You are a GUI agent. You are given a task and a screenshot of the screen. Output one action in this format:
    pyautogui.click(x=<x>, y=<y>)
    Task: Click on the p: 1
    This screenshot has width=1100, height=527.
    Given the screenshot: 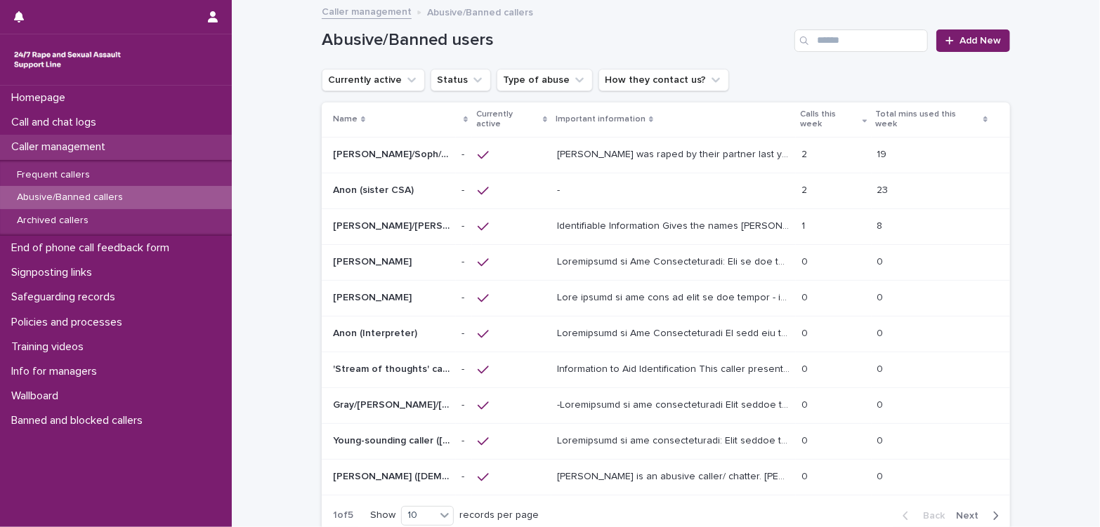 What is the action you would take?
    pyautogui.click(x=804, y=225)
    